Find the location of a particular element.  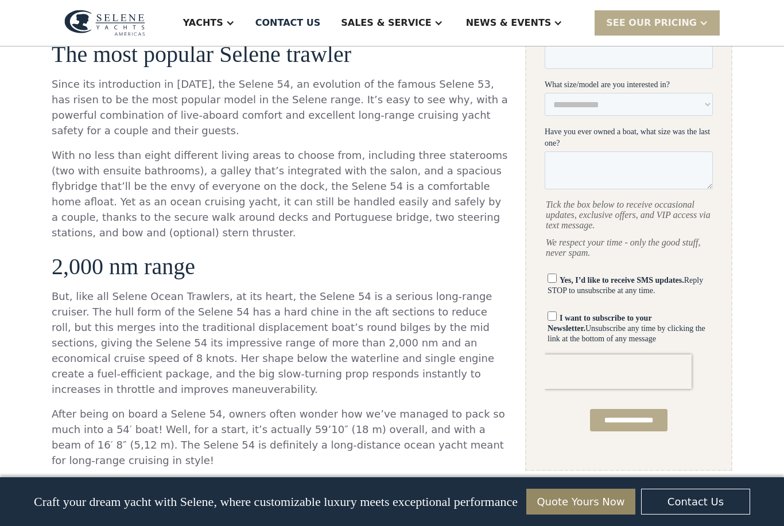

img: logo is located at coordinates (104, 23).